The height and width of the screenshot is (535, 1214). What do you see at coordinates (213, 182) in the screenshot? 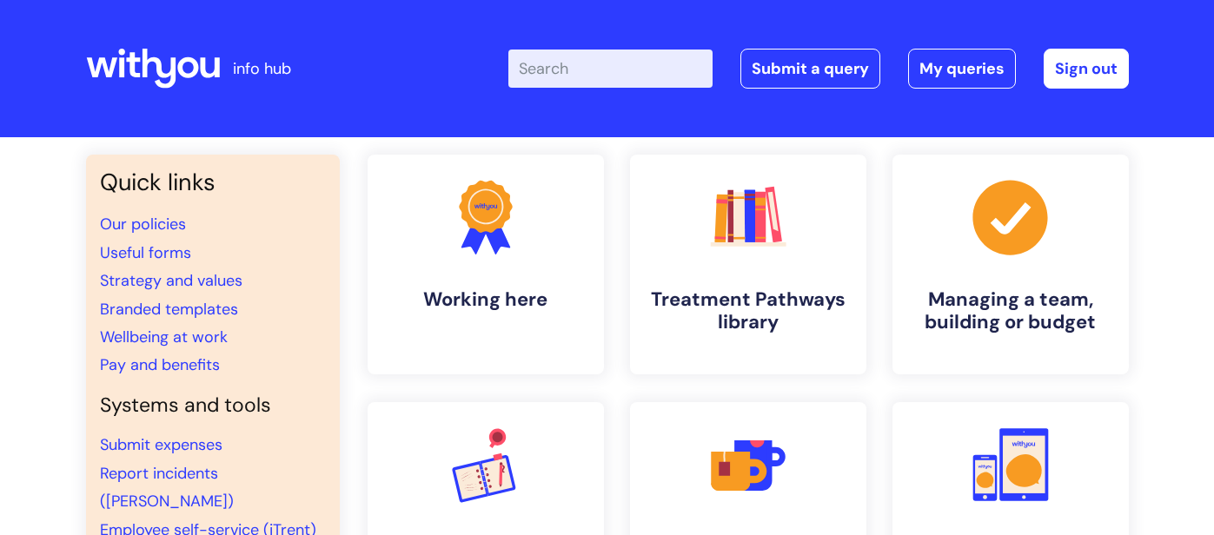
I see `h3: Quick links` at bounding box center [213, 182].